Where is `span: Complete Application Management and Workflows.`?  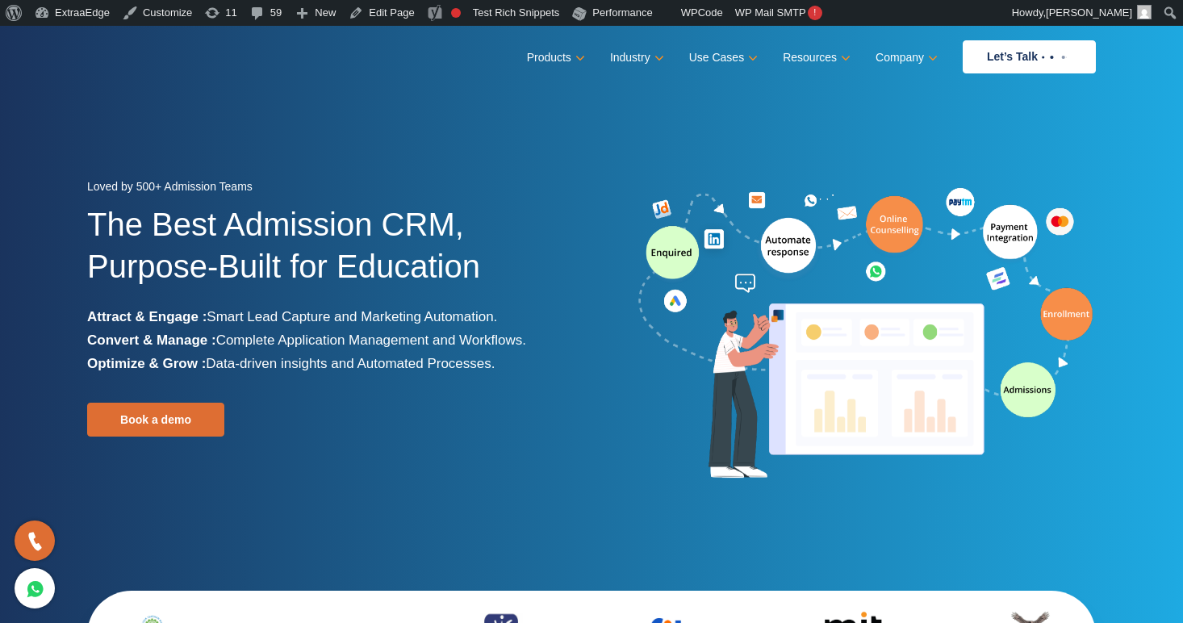 span: Complete Application Management and Workflows. is located at coordinates (371, 340).